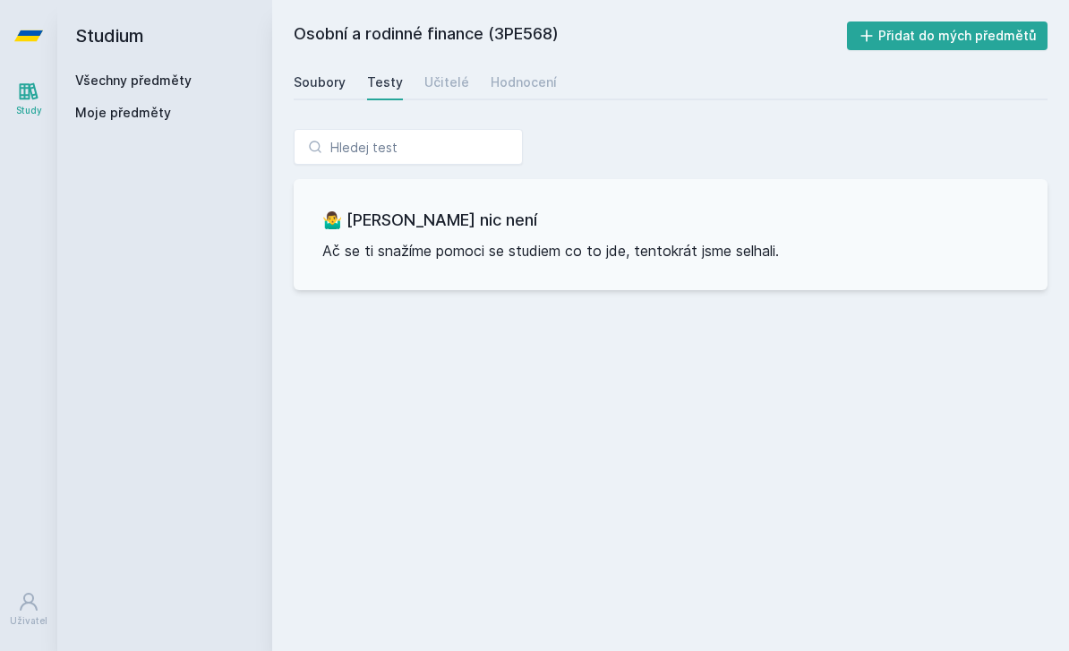 Image resolution: width=1069 pixels, height=651 pixels. Describe the element at coordinates (524, 82) in the screenshot. I see `div: Hodnocení` at that location.